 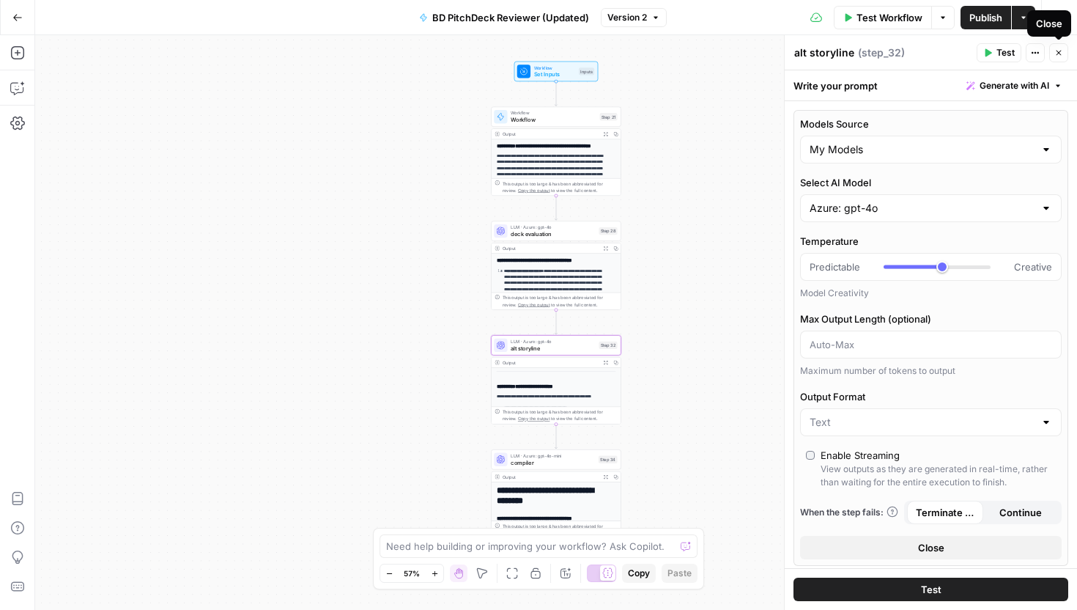 I want to click on div: Step 28, so click(x=607, y=231).